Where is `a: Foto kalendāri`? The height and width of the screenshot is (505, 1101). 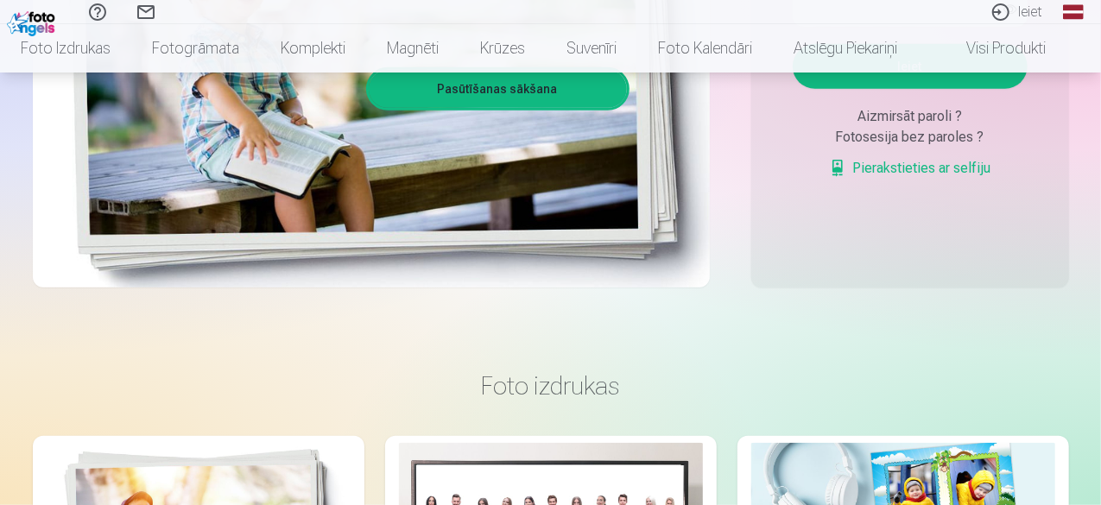
a: Foto kalendāri is located at coordinates (705, 48).